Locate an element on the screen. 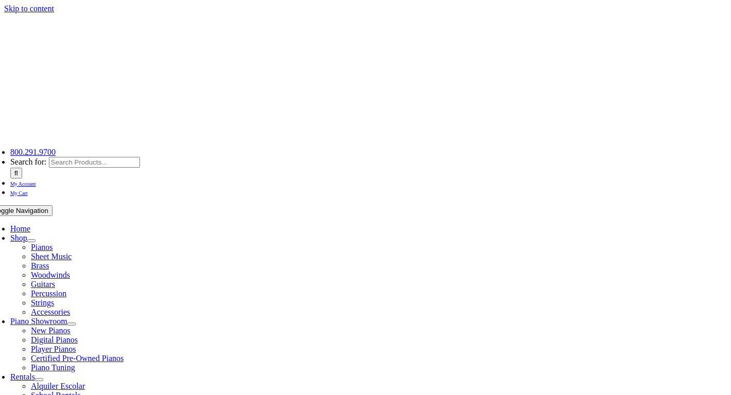  a: My Account is located at coordinates (23, 183).